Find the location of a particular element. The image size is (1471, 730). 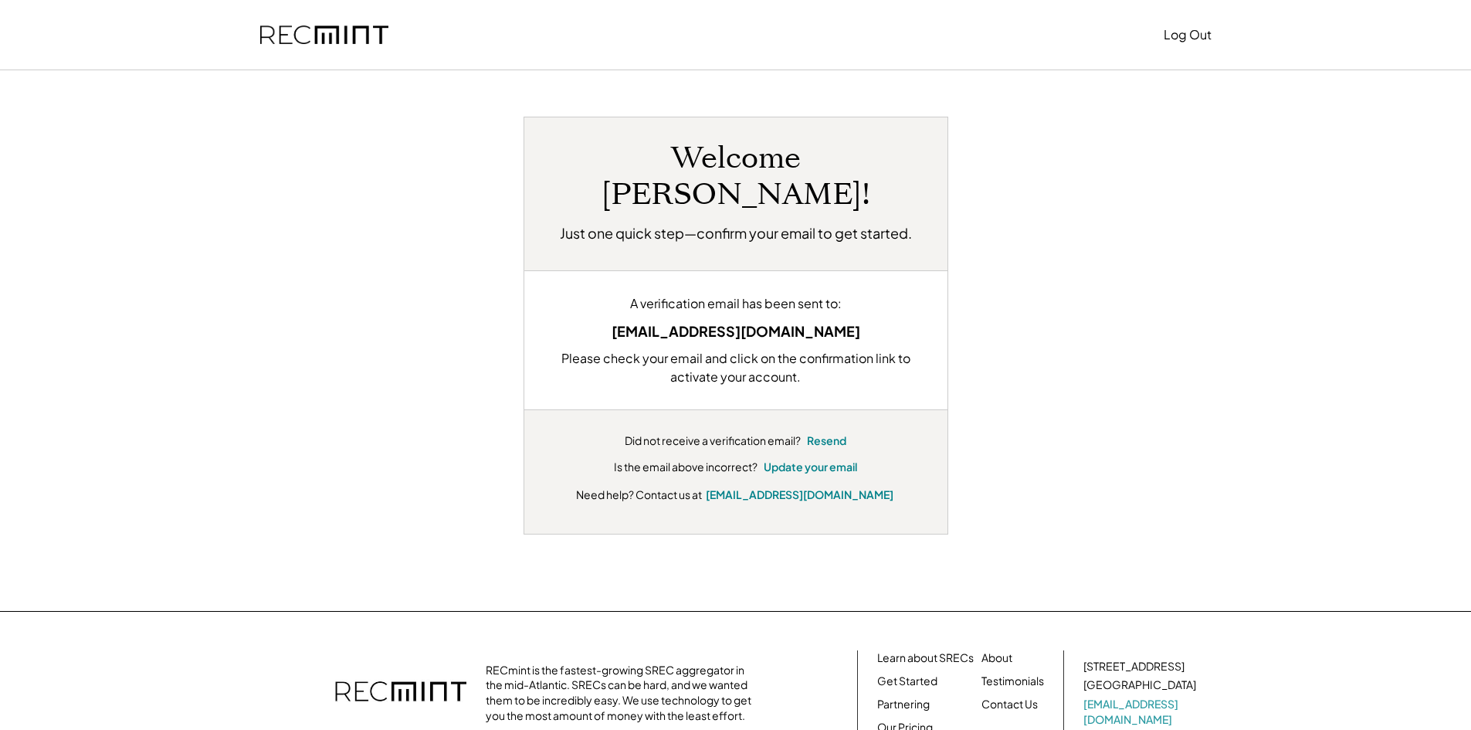

a: Learn about SRECs is located at coordinates (925, 658).